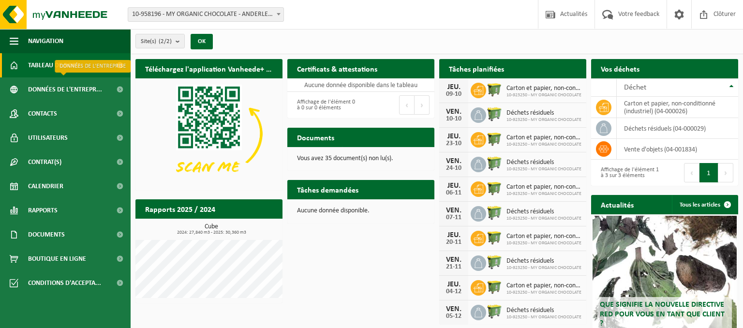 The image size is (743, 328). I want to click on a: Tous les articles, so click(704, 205).